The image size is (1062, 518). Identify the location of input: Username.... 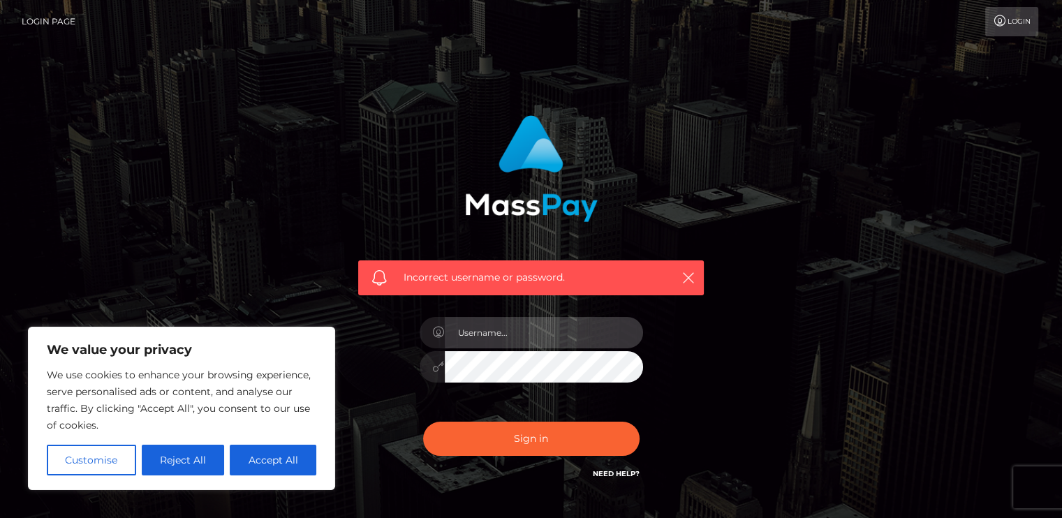
(544, 332).